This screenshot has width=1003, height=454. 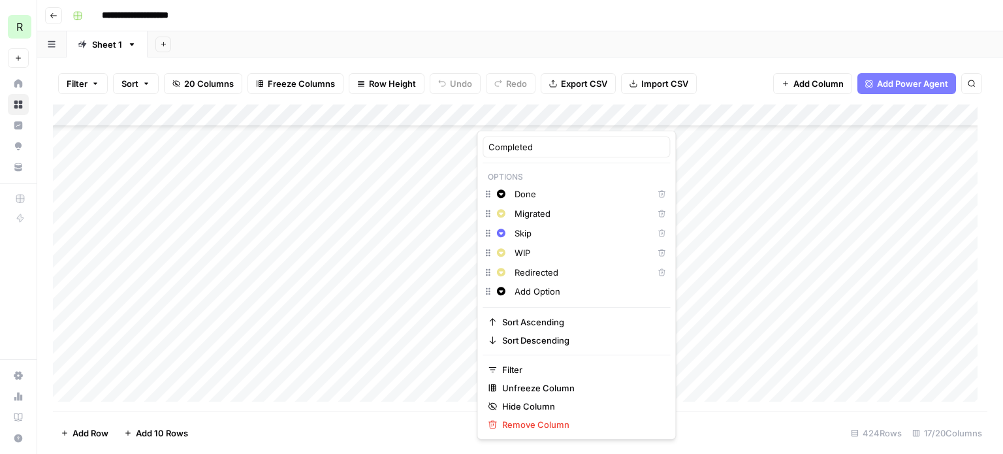 What do you see at coordinates (18, 104) in the screenshot?
I see `a: Browse` at bounding box center [18, 104].